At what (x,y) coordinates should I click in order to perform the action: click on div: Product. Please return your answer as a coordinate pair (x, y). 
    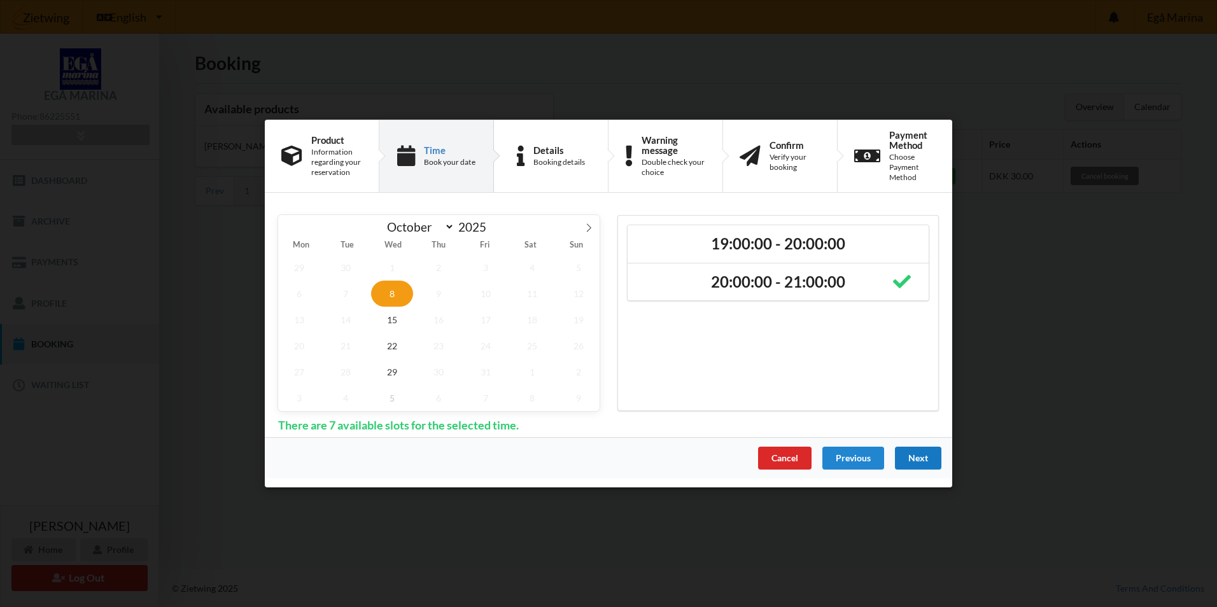
    Looking at the image, I should click on (337, 140).